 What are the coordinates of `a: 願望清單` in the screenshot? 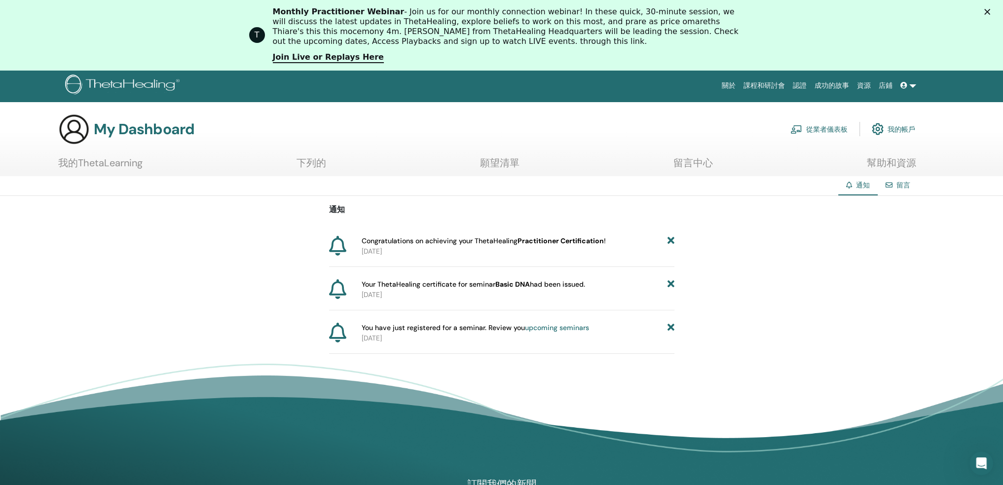 It's located at (500, 166).